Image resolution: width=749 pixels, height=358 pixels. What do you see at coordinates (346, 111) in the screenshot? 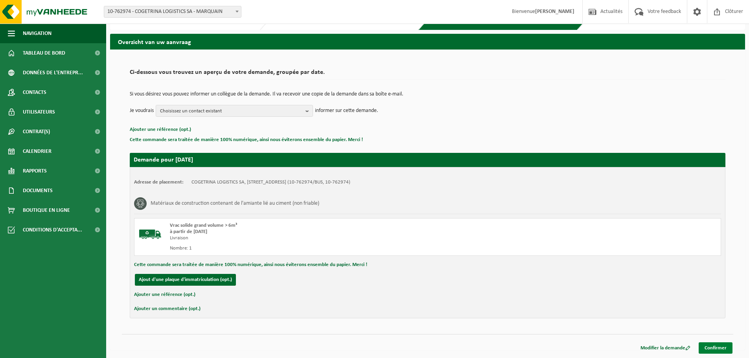
I see `p: informer sur cette demande.` at bounding box center [346, 111].